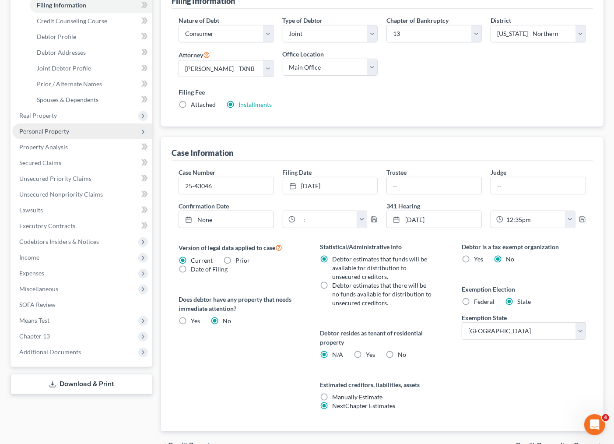 This screenshot has width=614, height=444. I want to click on label: Statistical/Administrative Info, so click(382, 247).